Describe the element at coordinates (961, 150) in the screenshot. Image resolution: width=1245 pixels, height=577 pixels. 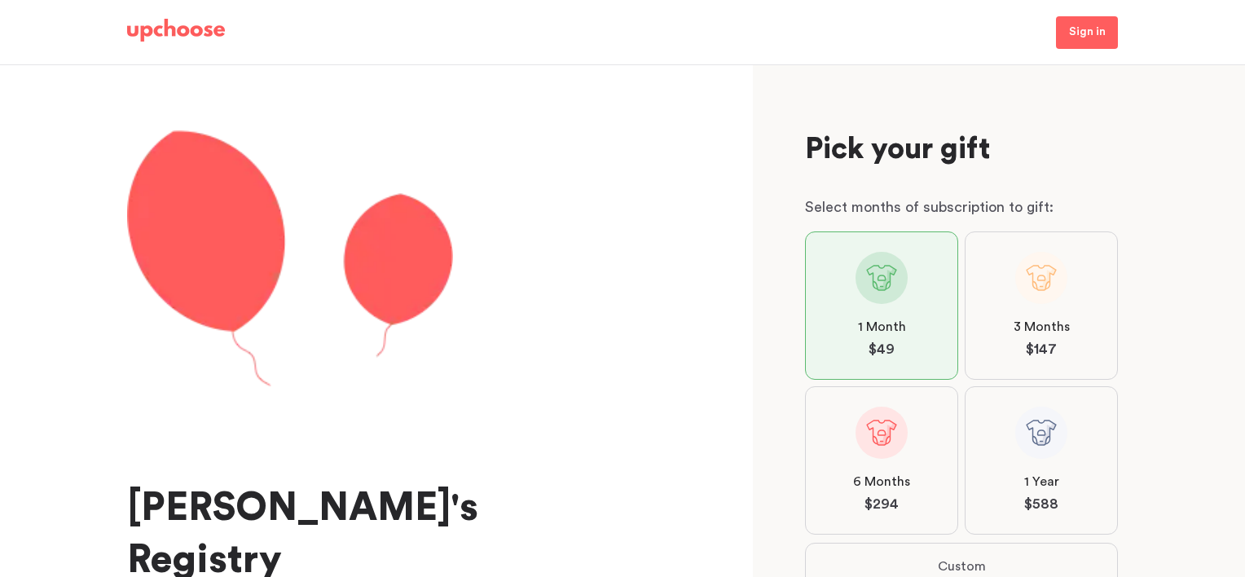
I see `p: Pick your gift` at that location.